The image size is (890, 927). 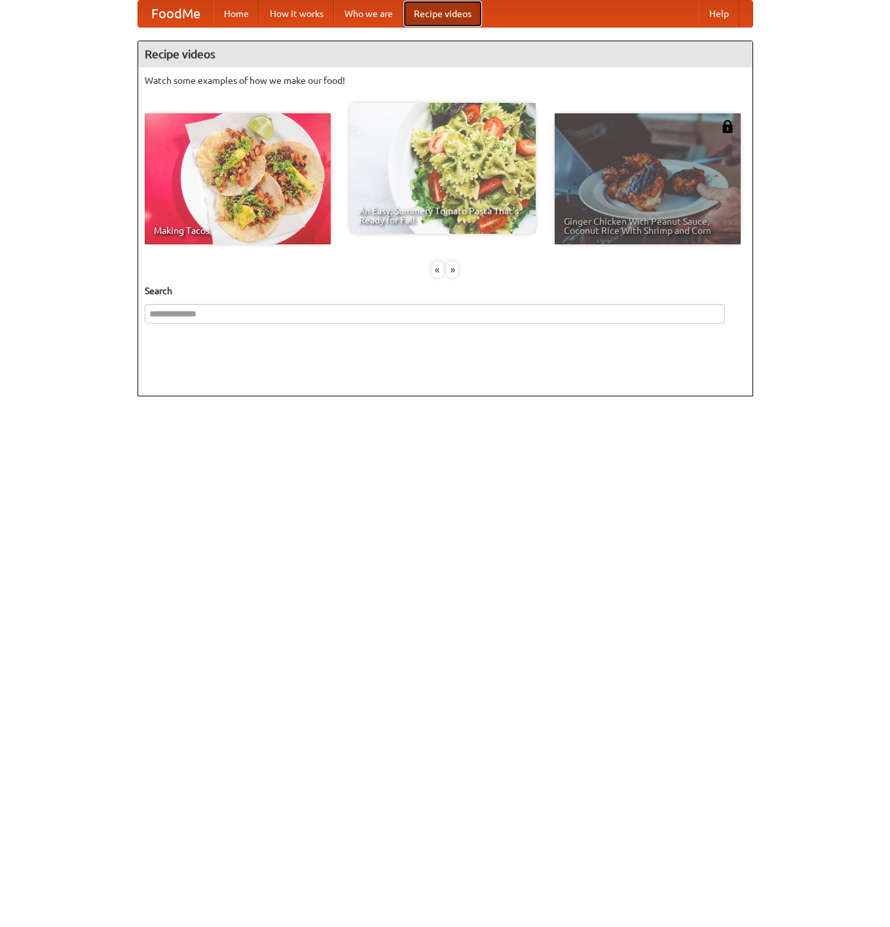 I want to click on a: Recipe videos, so click(x=443, y=14).